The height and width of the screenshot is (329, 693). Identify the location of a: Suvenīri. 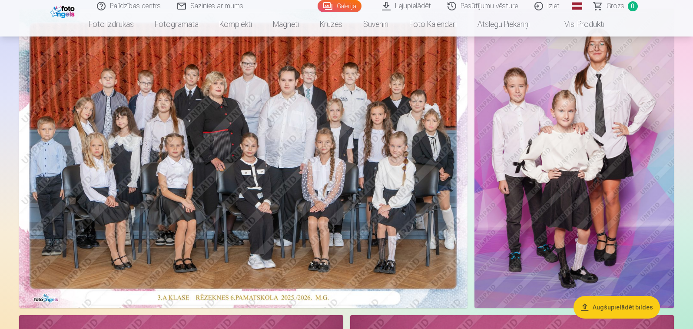
(376, 24).